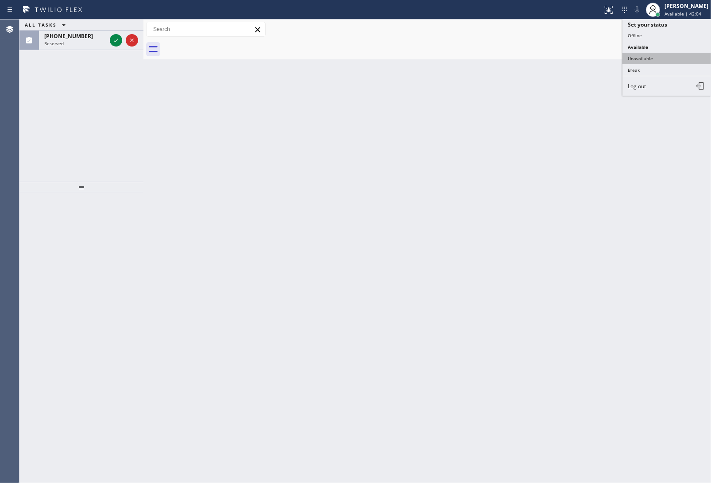 The width and height of the screenshot is (711, 483). I want to click on input: Search, so click(206, 29).